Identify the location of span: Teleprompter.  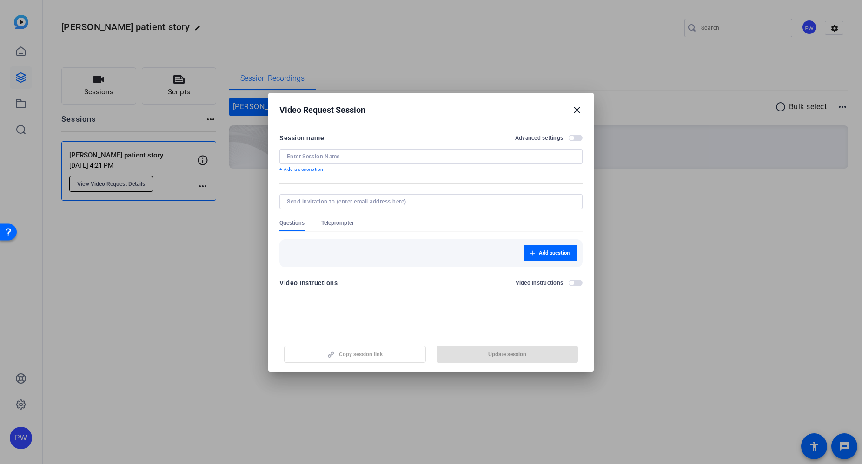
(338, 223).